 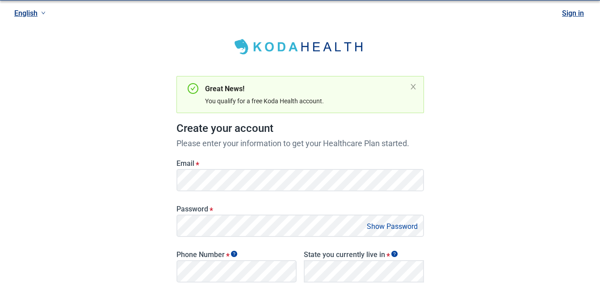 What do you see at coordinates (364, 254) in the screenshot?
I see `label: State you currently live in` at bounding box center [364, 254].